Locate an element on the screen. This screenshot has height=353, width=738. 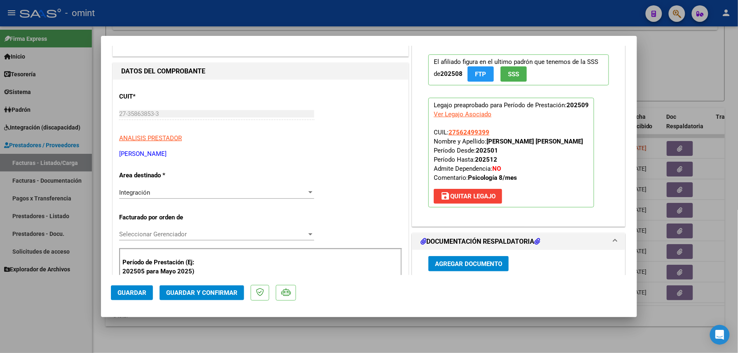
span: Agregar Documento is located at coordinates (468, 264).